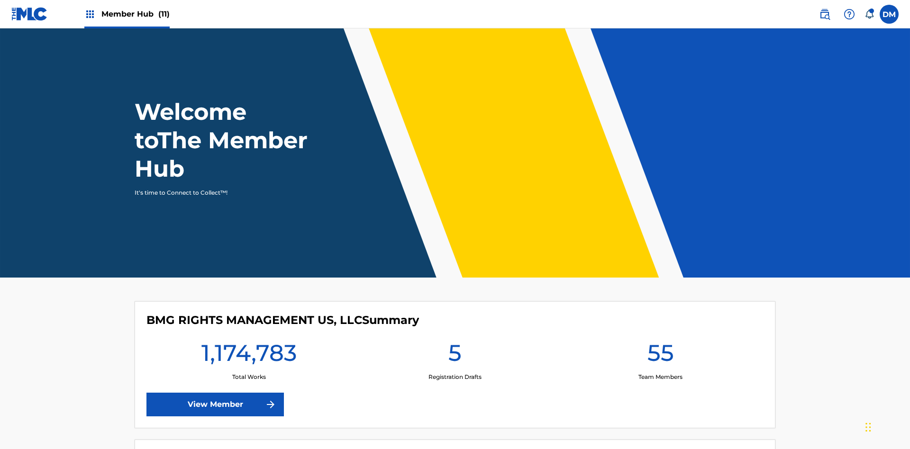  I want to click on div: User Menu, so click(889, 14).